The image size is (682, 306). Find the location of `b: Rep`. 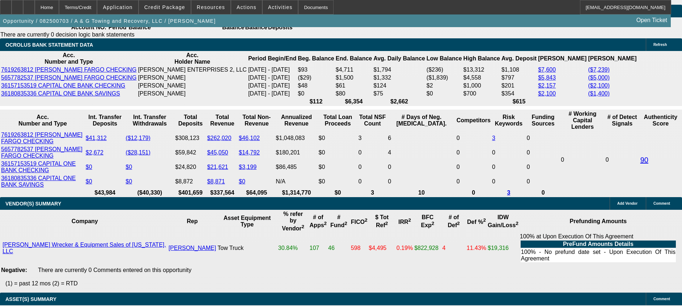

b: Rep is located at coordinates (192, 221).